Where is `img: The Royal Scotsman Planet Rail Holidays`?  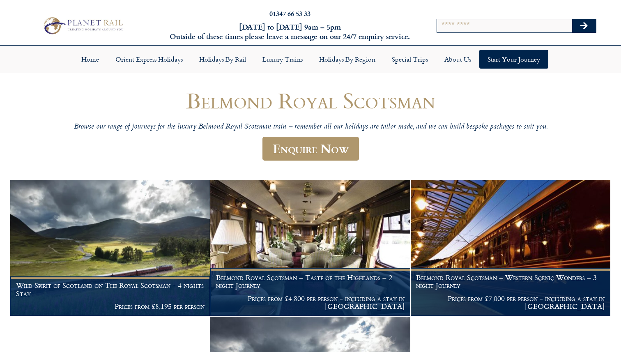
img: The Royal Scotsman Planet Rail Holidays is located at coordinates (511, 248).